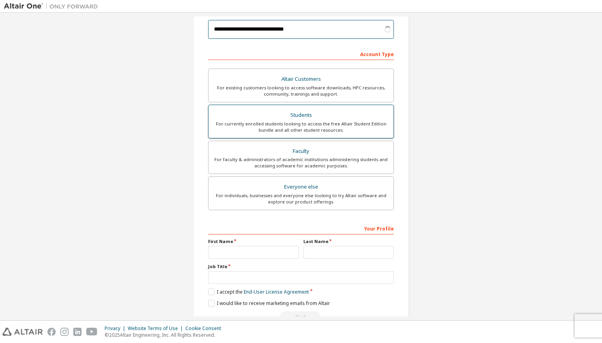 Image resolution: width=602 pixels, height=343 pixels. I want to click on div: Cookie Consent, so click(206, 329).